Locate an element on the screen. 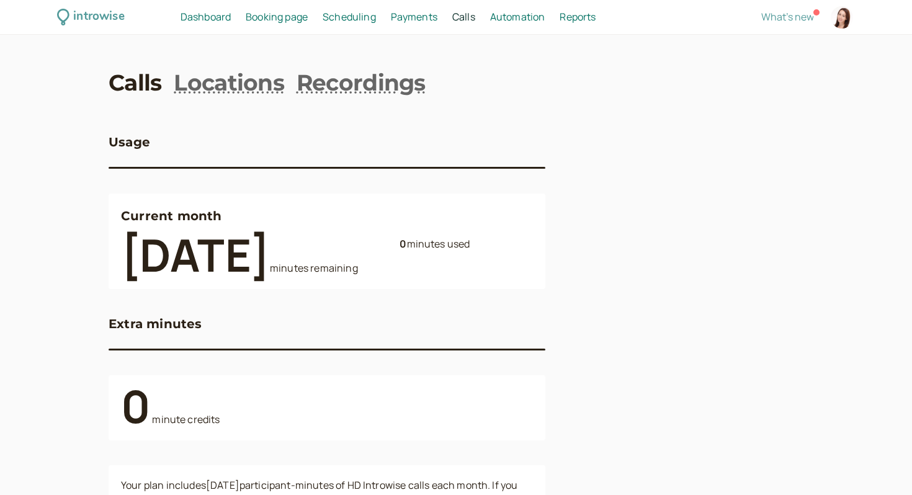 The height and width of the screenshot is (495, 912). div: minutes used is located at coordinates (466, 256).